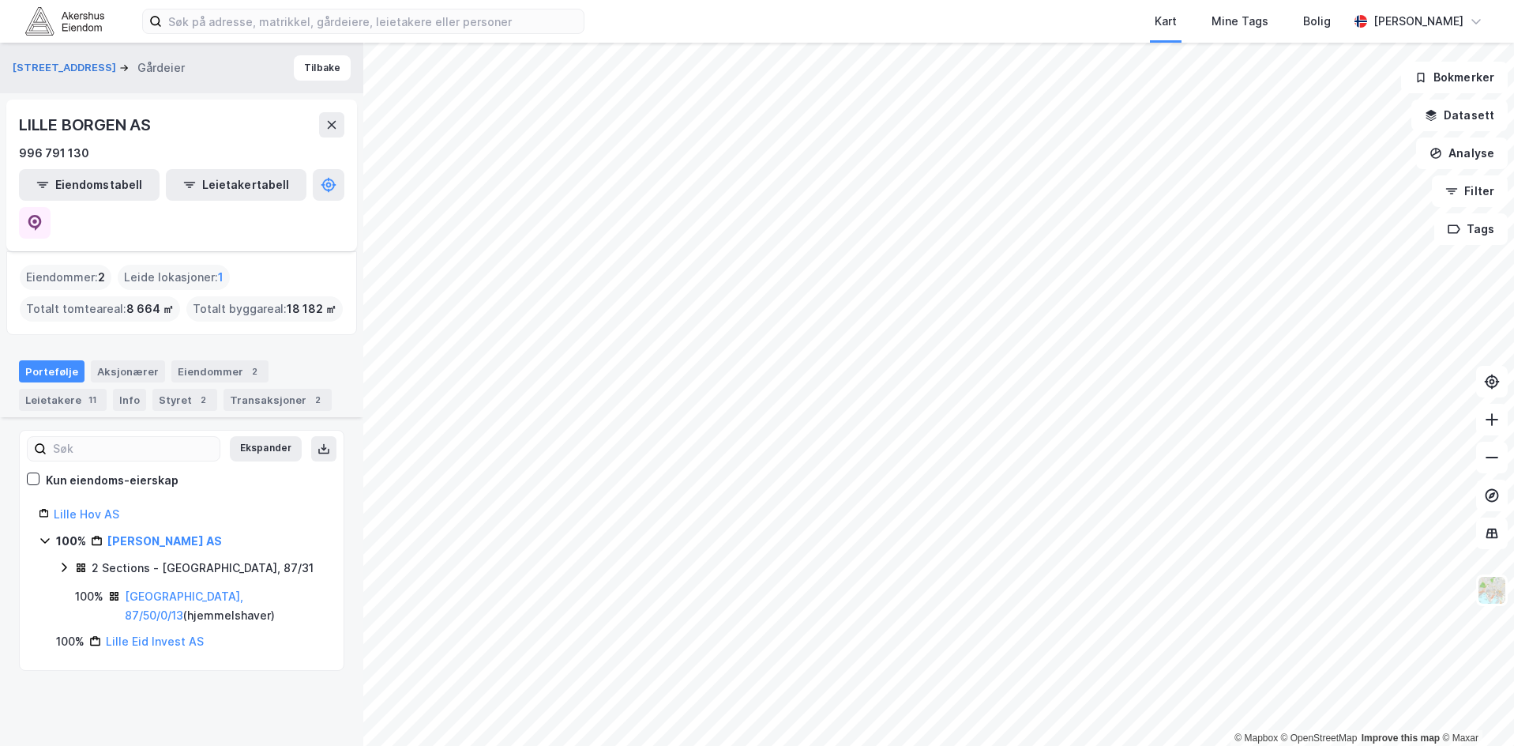 This screenshot has height=746, width=1514. I want to click on div: Leietakere, so click(62, 400).